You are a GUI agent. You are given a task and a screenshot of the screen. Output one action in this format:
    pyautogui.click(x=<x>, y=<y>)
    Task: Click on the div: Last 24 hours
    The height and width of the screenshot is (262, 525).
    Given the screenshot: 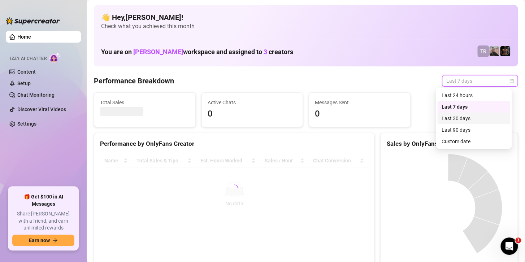 What is the action you would take?
    pyautogui.click(x=474, y=95)
    